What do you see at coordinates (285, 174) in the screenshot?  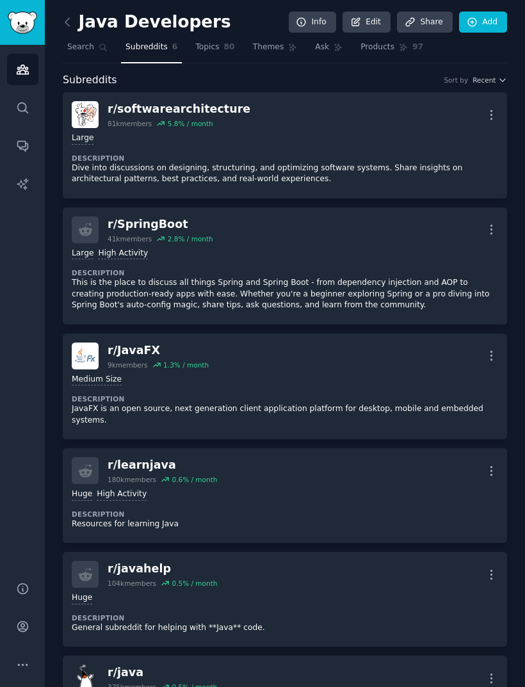 I see `p: Dive into discussions on designing, structuring, and optimizing software systems. Share insights ...` at bounding box center [285, 174].